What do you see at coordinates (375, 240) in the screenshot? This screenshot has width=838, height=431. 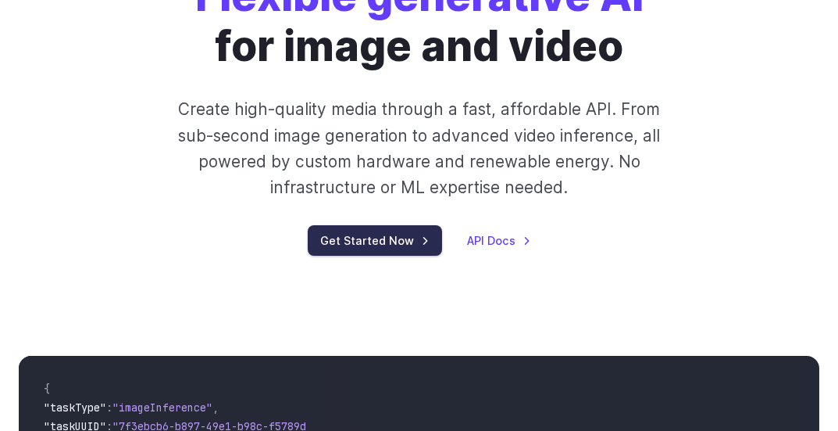 I see `a: Get Started Now` at bounding box center [375, 240].